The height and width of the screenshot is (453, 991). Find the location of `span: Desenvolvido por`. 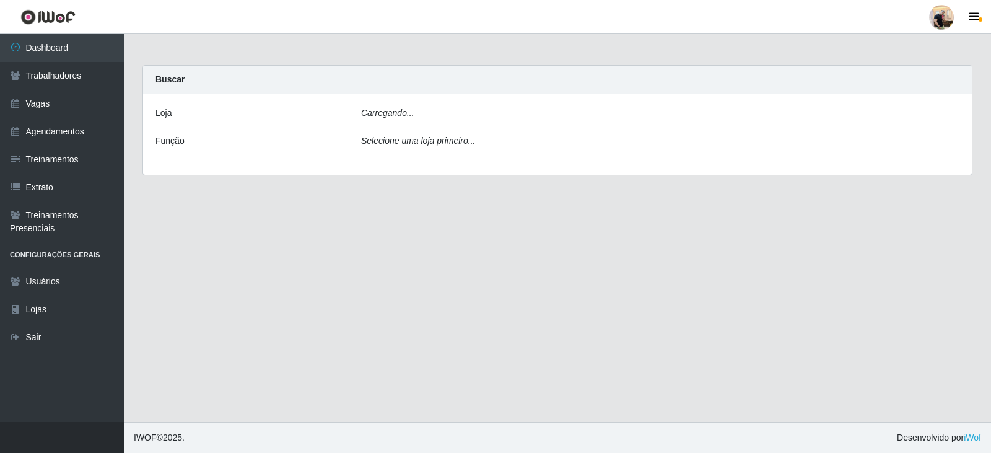

span: Desenvolvido por is located at coordinates (939, 437).